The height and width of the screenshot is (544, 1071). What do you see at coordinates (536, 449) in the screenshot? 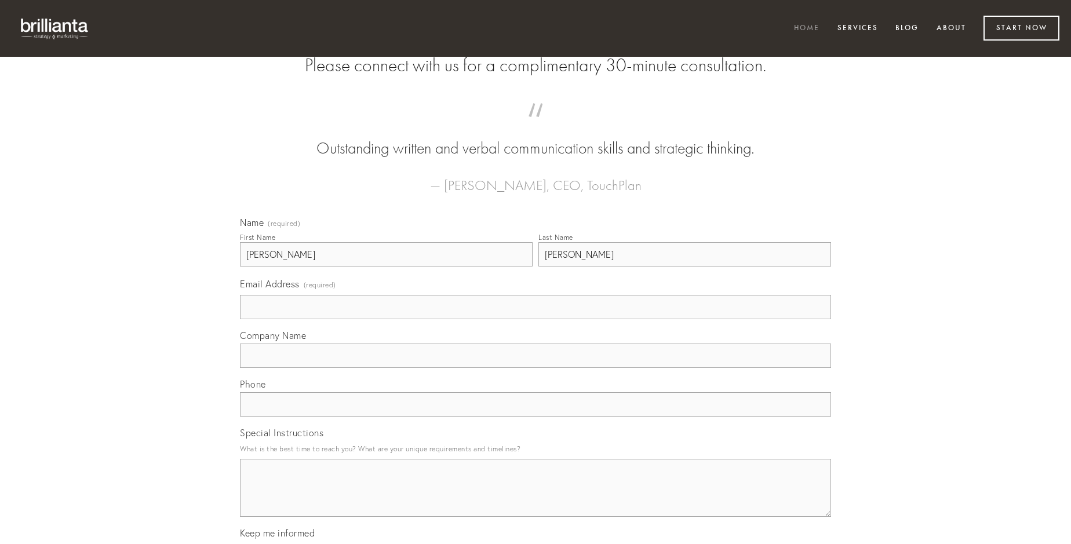
I see `p: What is the best time to reach you? What are your unique requirements and timelines?` at bounding box center [536, 449].